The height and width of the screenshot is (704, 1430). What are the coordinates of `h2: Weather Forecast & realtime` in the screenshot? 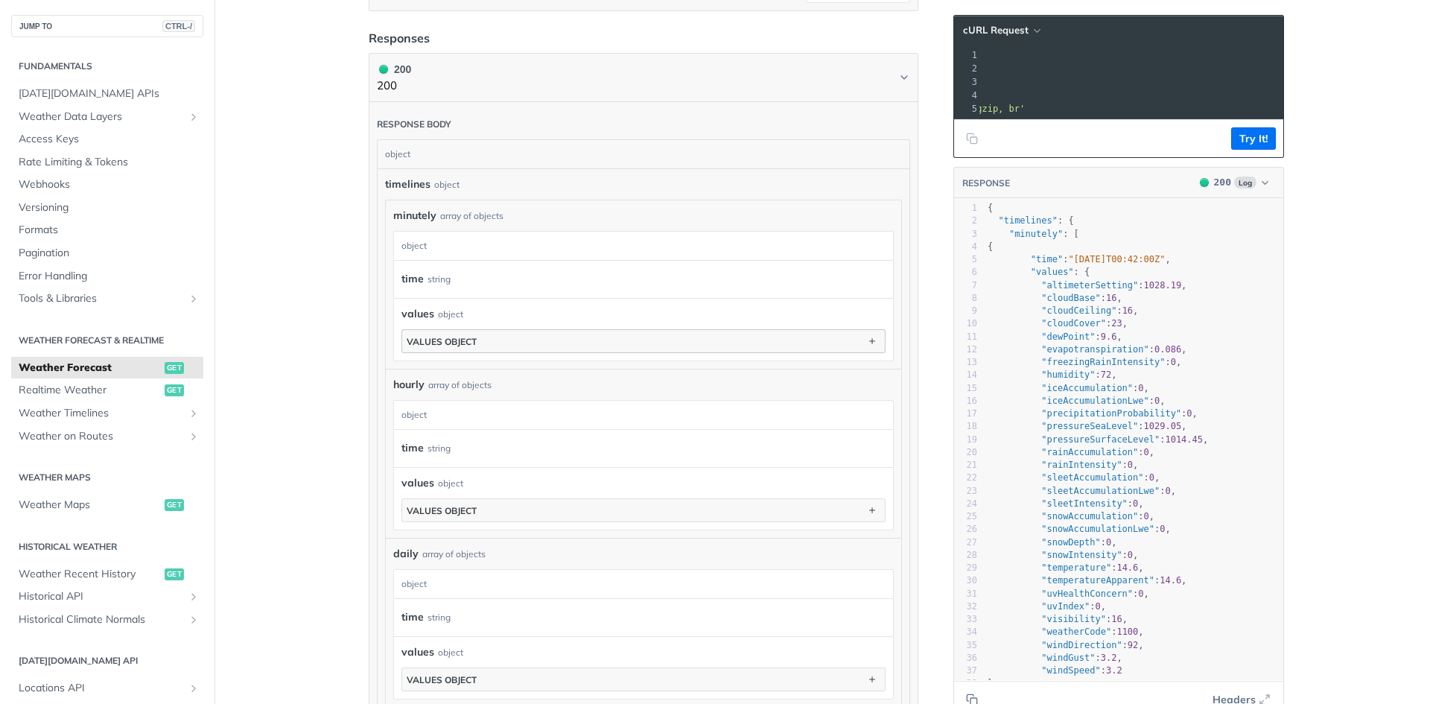 It's located at (107, 340).